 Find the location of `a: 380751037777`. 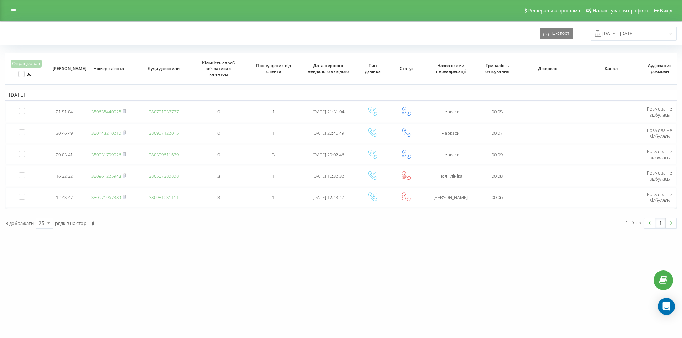

a: 380751037777 is located at coordinates (164, 112).